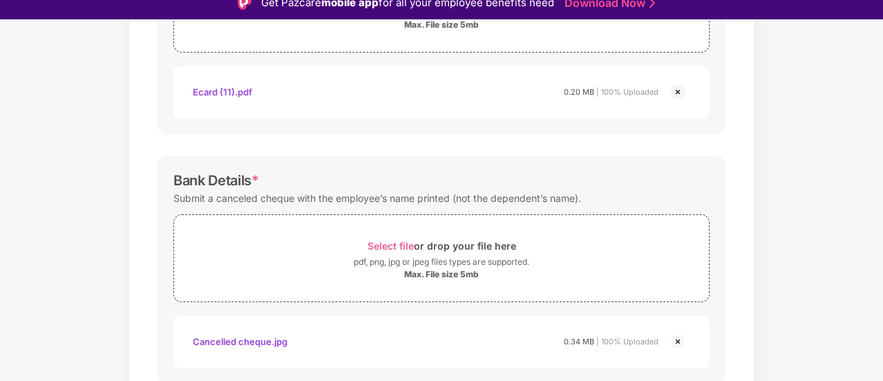  What do you see at coordinates (377, 198) in the screenshot?
I see `div: Submit a canceled cheque with the employee’s name printed (not the dependent’s name).` at bounding box center [377, 198].